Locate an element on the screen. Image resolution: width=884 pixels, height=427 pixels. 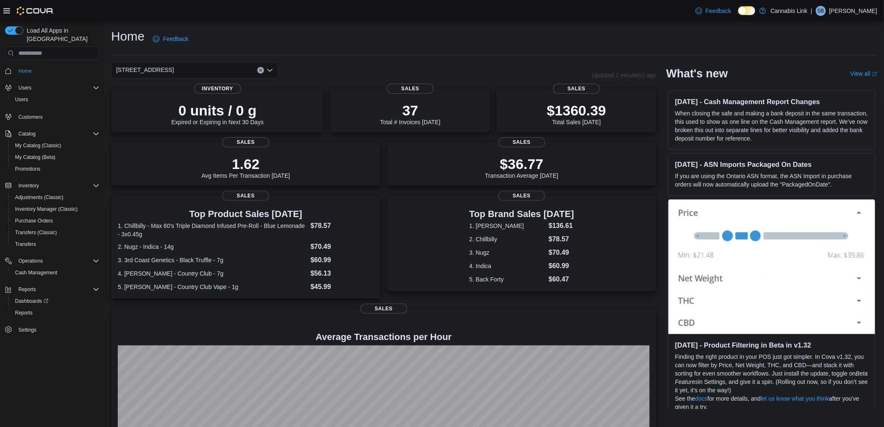
a: Purchase Orders is located at coordinates (34, 221).